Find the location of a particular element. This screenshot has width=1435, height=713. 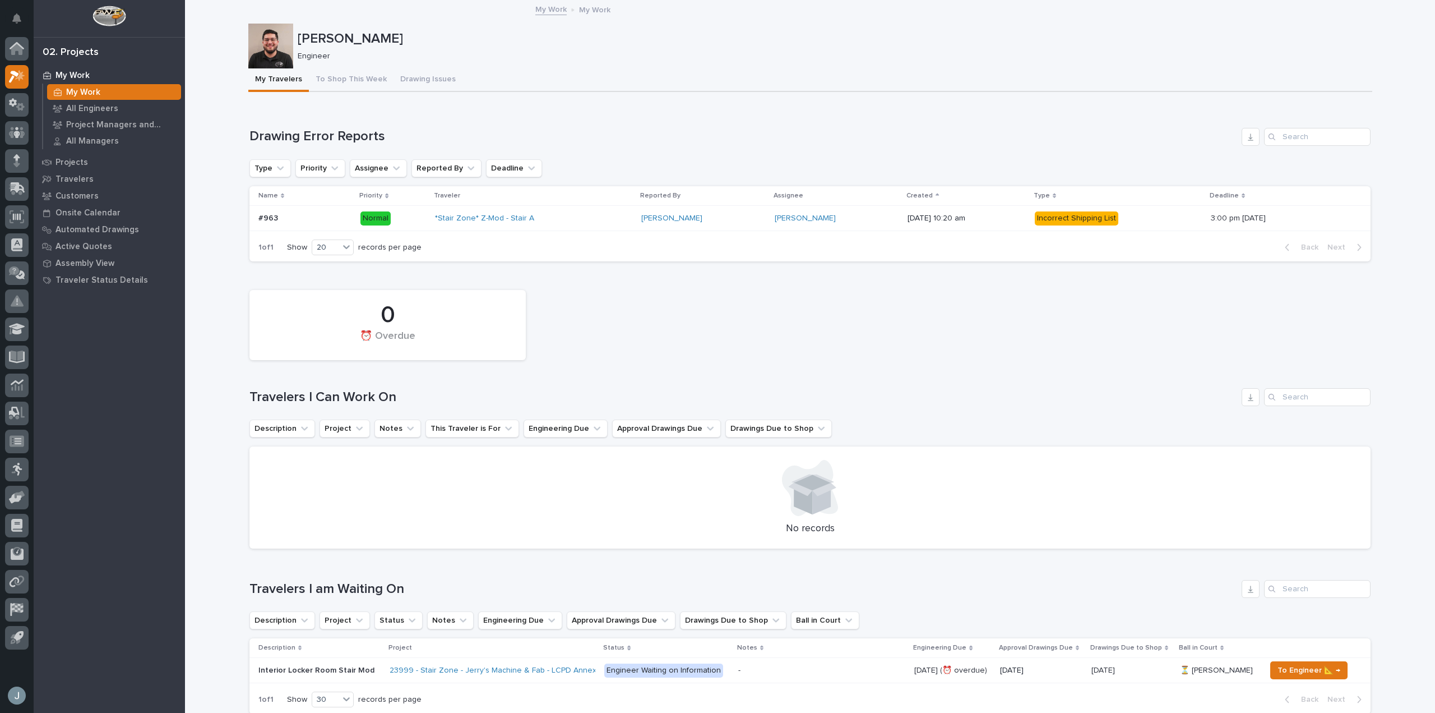

div: Notifications is located at coordinates (21, 22).